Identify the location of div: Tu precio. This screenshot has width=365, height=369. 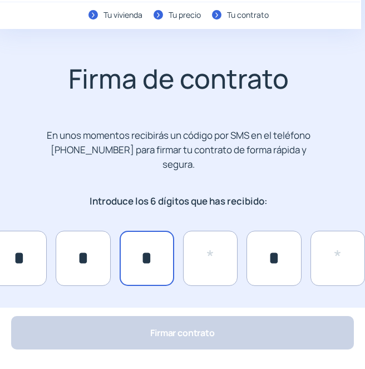
(185, 15).